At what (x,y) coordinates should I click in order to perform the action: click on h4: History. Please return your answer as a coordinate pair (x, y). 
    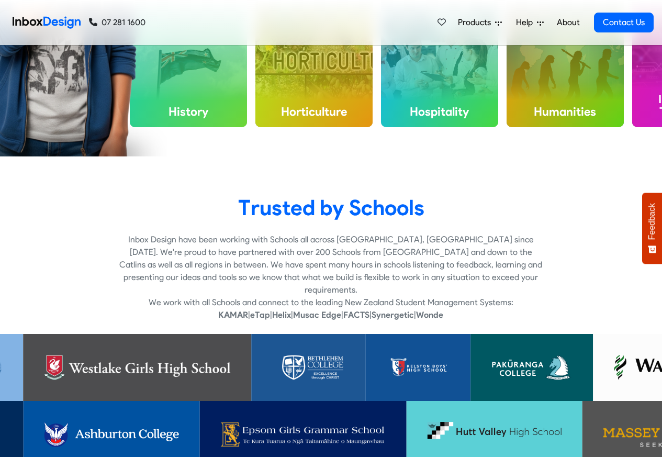
    Looking at the image, I should click on (189, 112).